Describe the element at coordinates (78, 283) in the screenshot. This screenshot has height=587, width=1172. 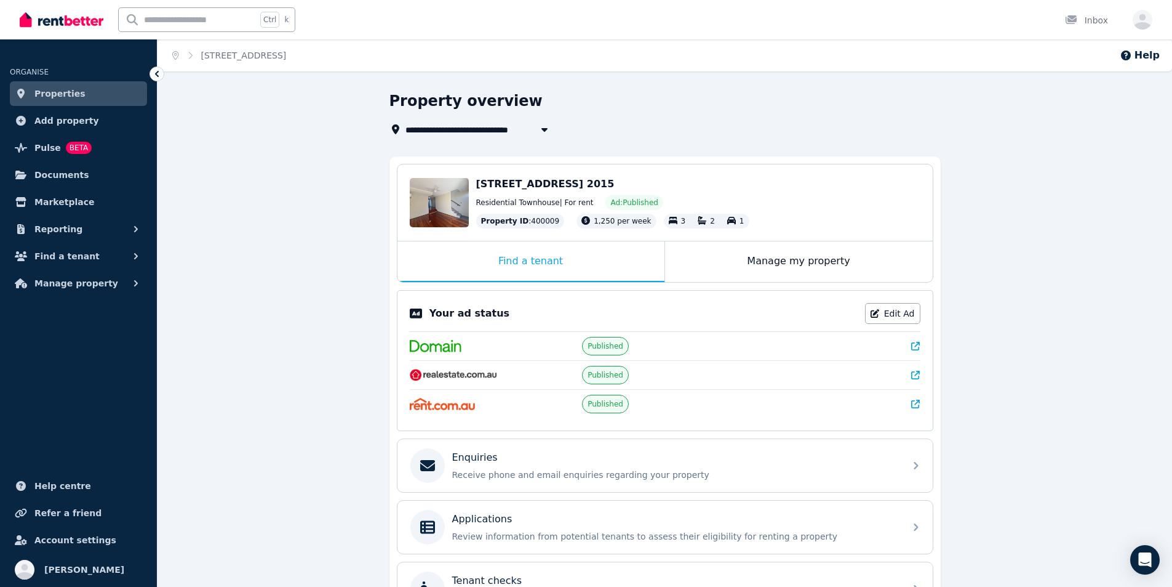
I see `button: Manage property` at that location.